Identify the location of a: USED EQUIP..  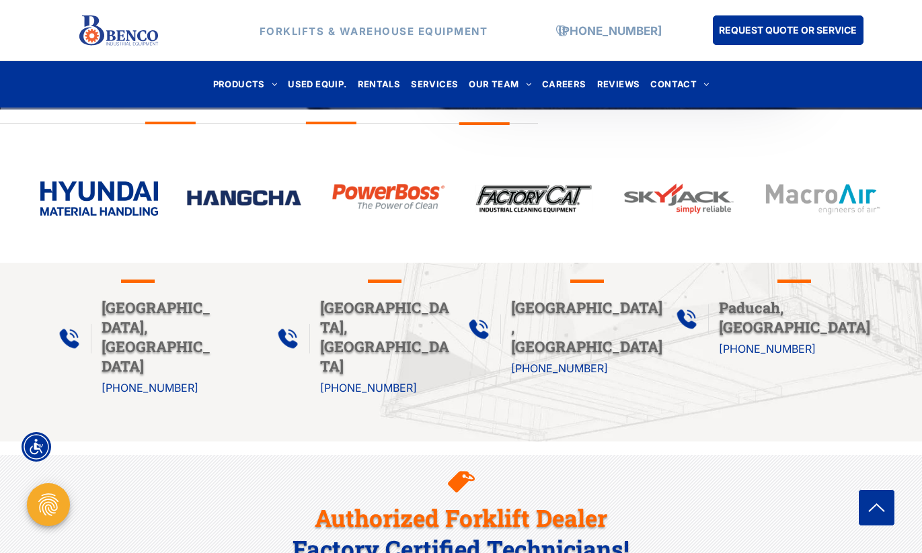
(317, 84).